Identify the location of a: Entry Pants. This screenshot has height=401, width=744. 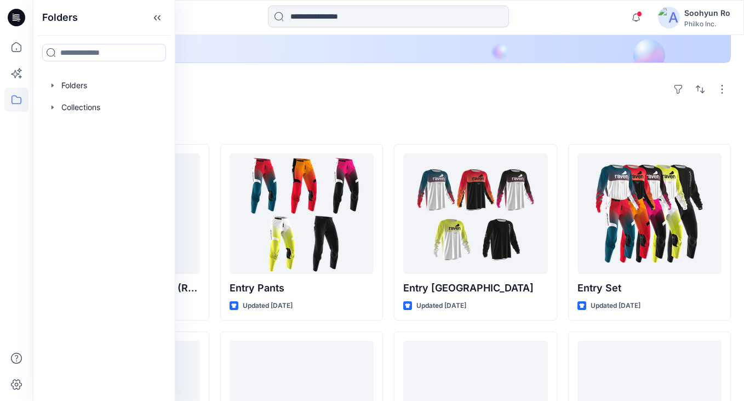
(302, 214).